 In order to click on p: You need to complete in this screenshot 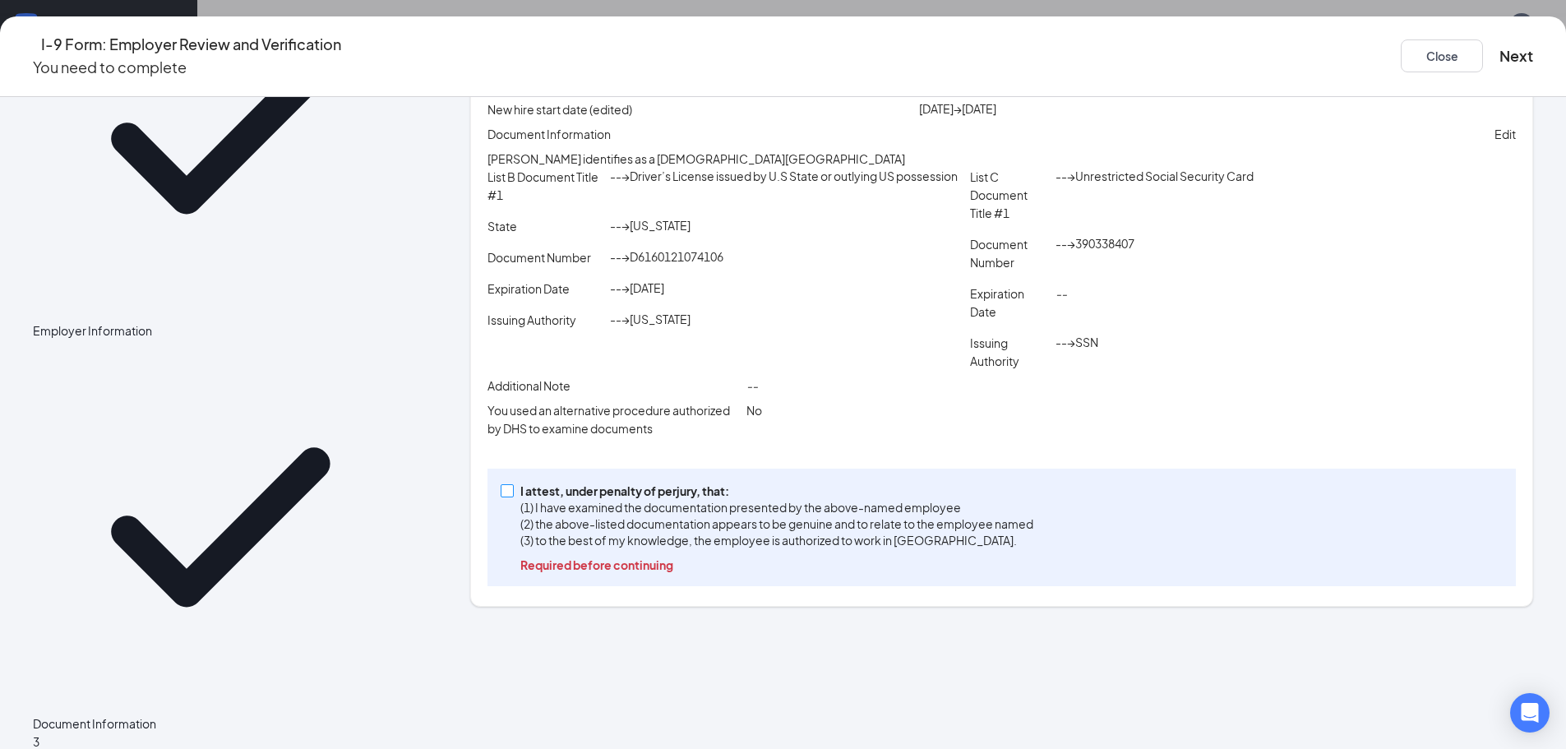, I will do `click(187, 67)`.